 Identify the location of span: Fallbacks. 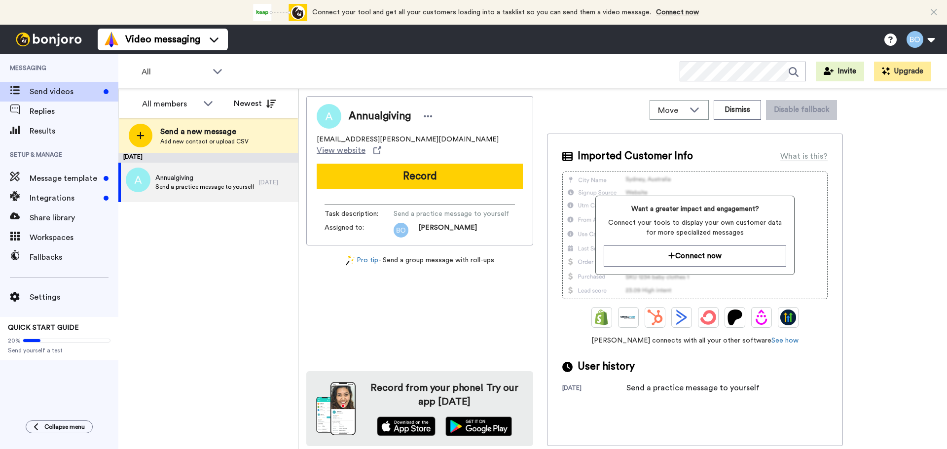
(74, 258).